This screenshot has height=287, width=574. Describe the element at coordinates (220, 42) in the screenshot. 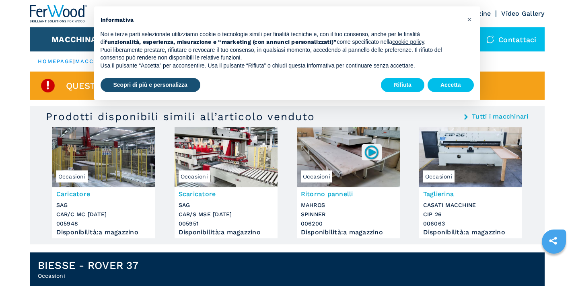

I see `strong: funzionalità, esperienza, misurazione e “marketing (con annunci personalizzati)”` at that location.